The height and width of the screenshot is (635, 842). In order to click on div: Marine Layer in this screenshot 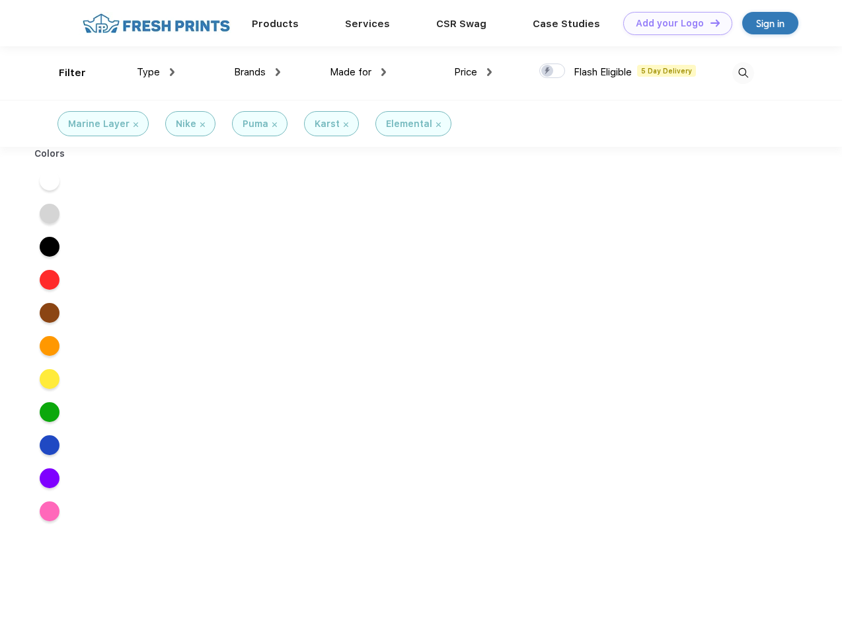, I will do `click(98, 124)`.